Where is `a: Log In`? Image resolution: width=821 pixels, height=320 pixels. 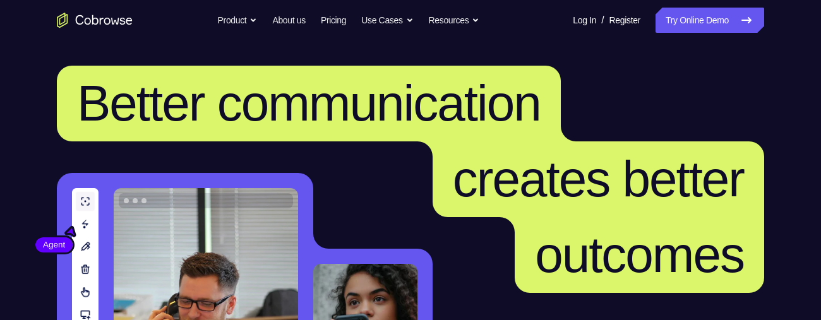
a: Log In is located at coordinates (585, 20).